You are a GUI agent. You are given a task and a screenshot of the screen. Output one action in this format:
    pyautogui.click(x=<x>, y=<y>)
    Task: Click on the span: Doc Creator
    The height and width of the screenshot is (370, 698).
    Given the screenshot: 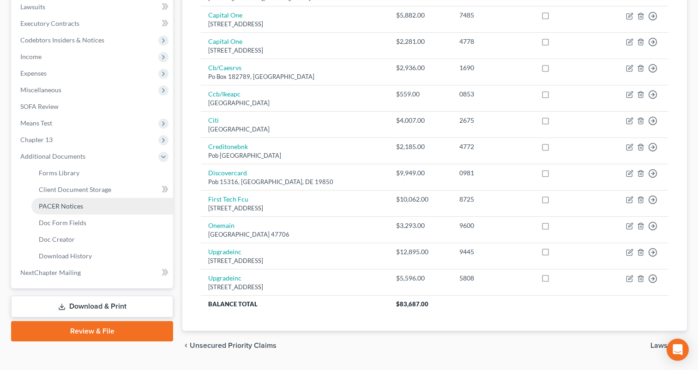 What is the action you would take?
    pyautogui.click(x=57, y=239)
    